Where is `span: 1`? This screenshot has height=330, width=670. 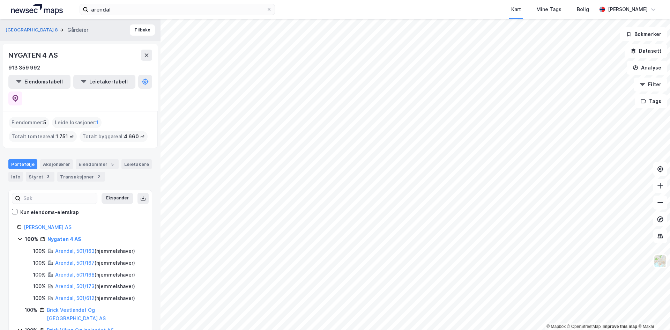 span: 1 is located at coordinates (97, 122).